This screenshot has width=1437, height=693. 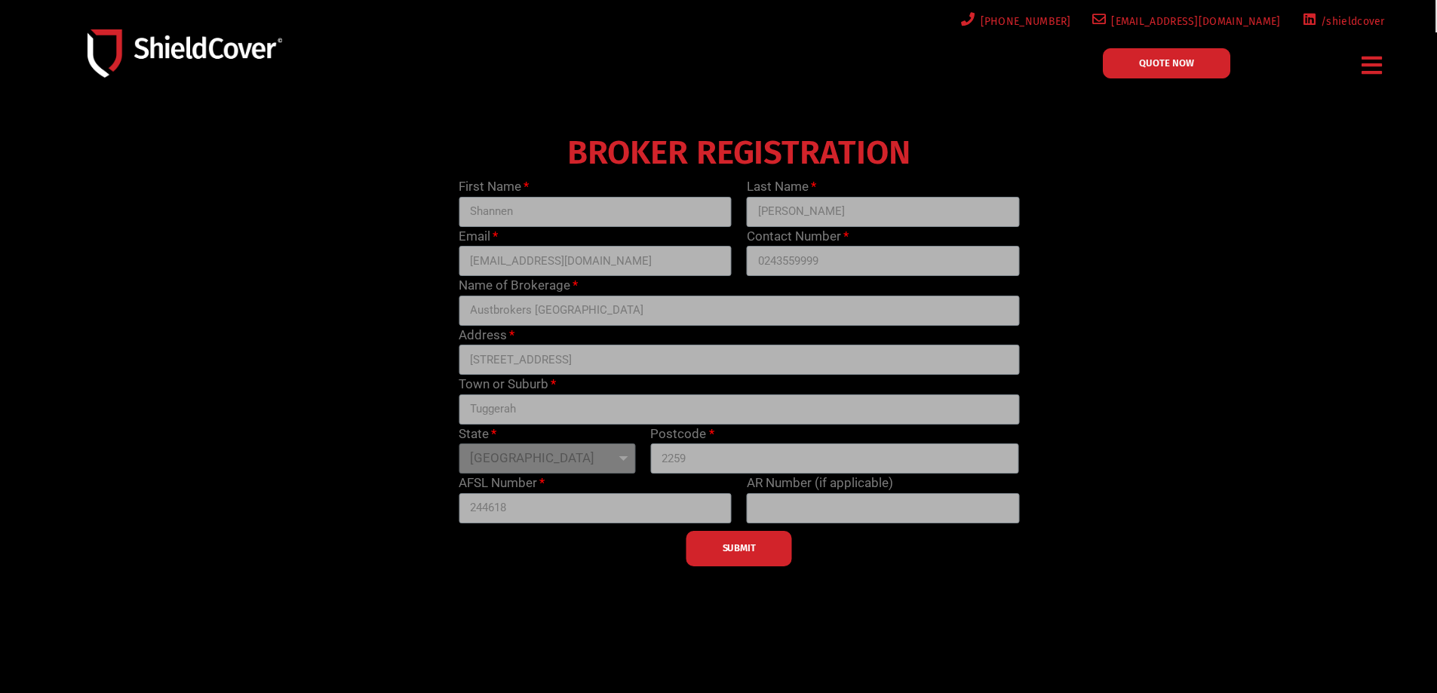 What do you see at coordinates (477, 434) in the screenshot?
I see `label: State` at bounding box center [477, 434].